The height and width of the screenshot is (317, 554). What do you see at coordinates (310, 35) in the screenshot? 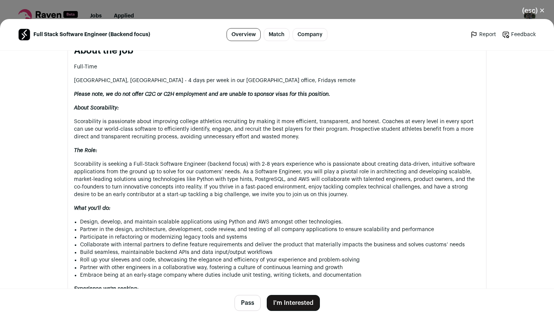
I see `a: Company` at bounding box center [310, 35].